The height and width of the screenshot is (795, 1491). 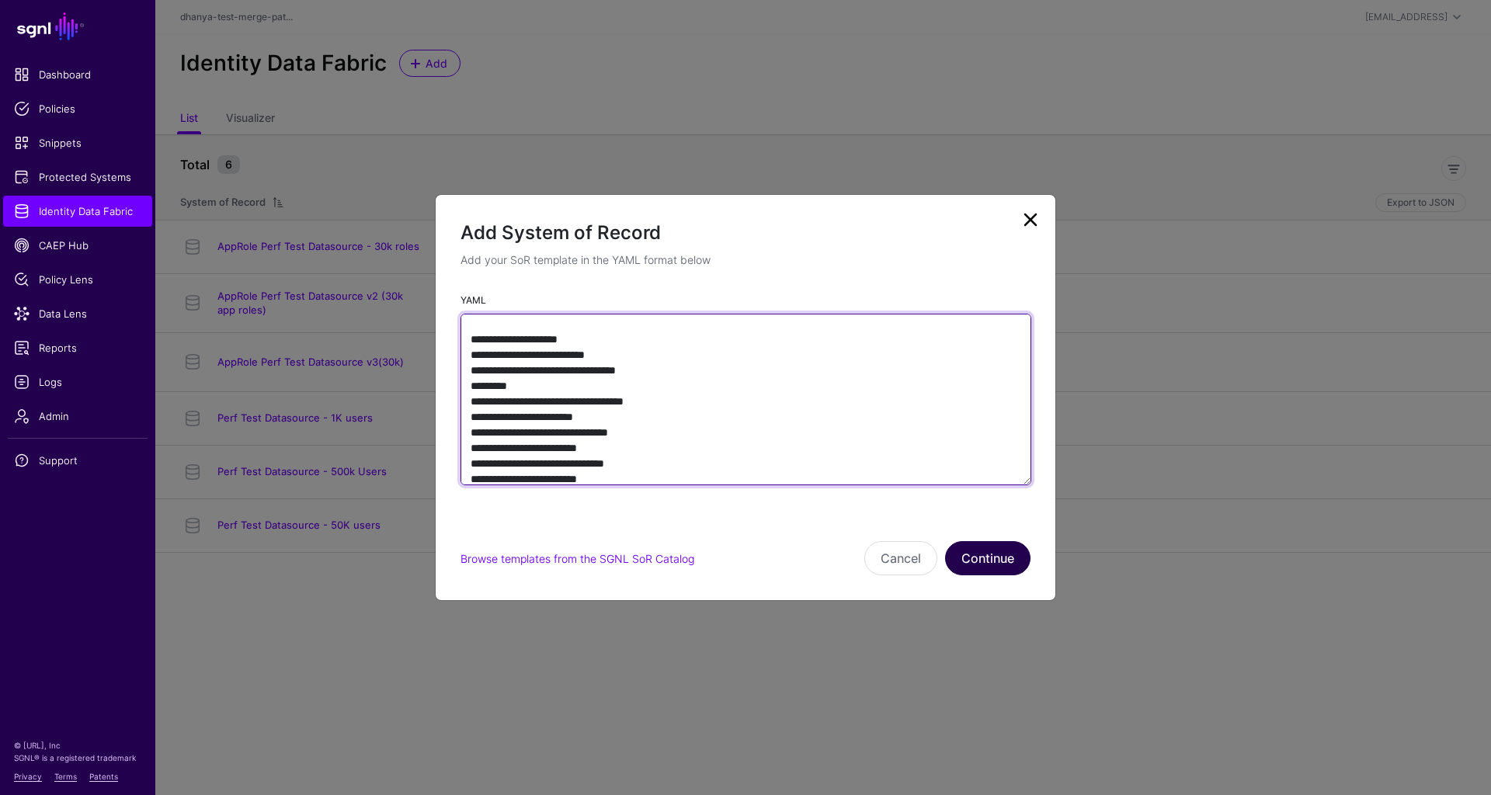 What do you see at coordinates (473, 300) in the screenshot?
I see `label: YAML` at bounding box center [473, 300].